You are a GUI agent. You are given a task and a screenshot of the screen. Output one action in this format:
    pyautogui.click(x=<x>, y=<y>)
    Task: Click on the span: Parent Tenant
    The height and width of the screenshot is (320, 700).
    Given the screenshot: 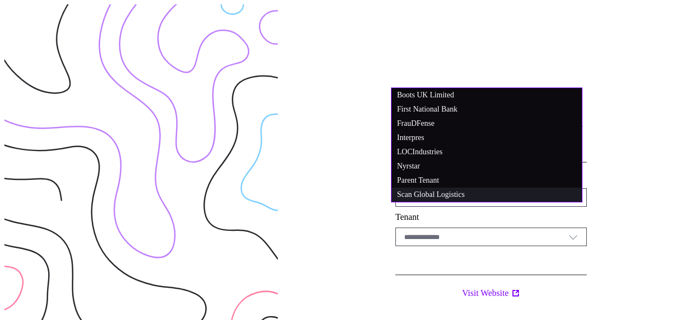 What is the action you would take?
    pyautogui.click(x=418, y=180)
    